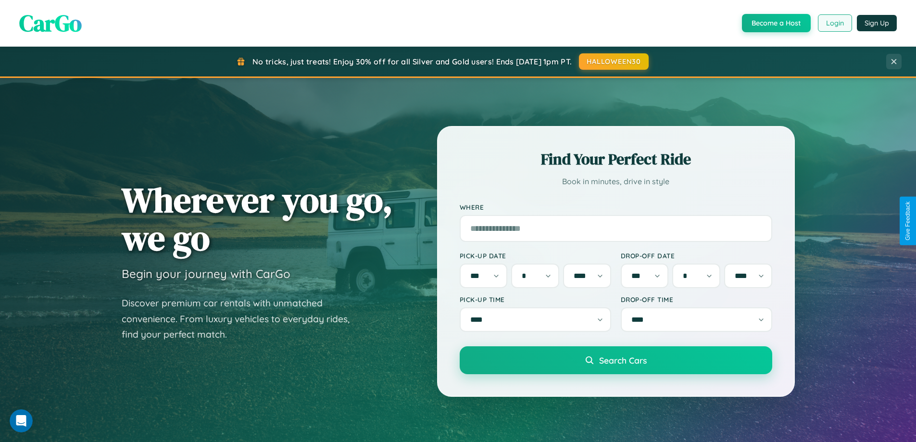 The height and width of the screenshot is (442, 916). I want to click on h3: Begin your journey with CarGo, so click(206, 274).